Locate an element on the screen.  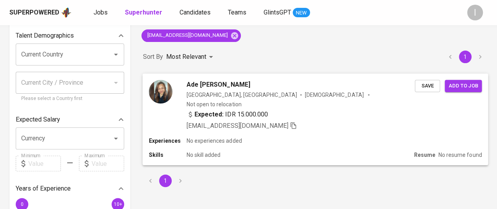
p: Most Relevant is located at coordinates (186, 57).